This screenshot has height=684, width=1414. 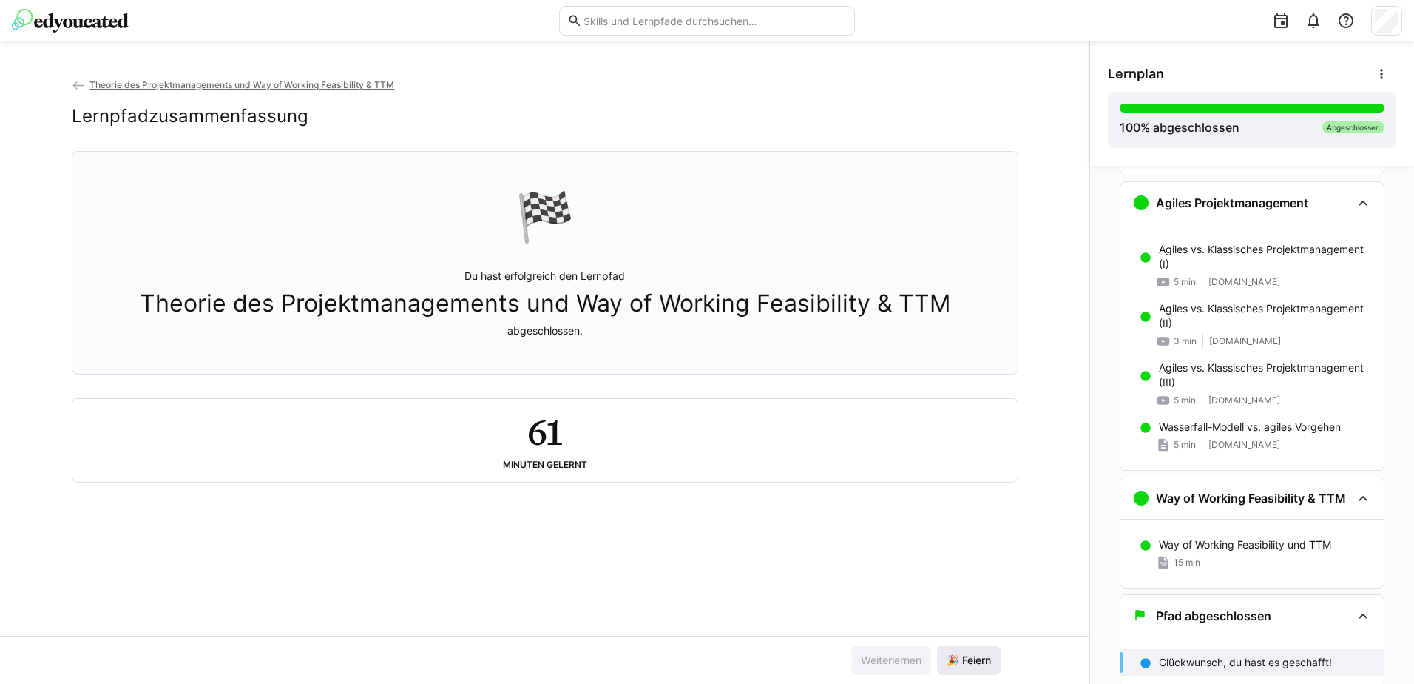 I want to click on button: Weiterlernen, so click(x=891, y=660).